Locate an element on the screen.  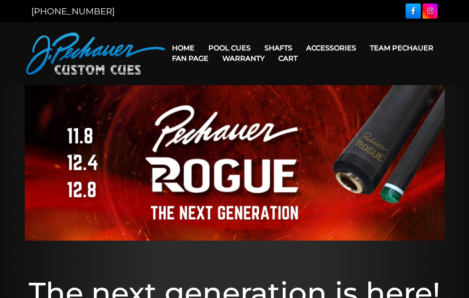
a: Team Pechauer is located at coordinates (402, 48).